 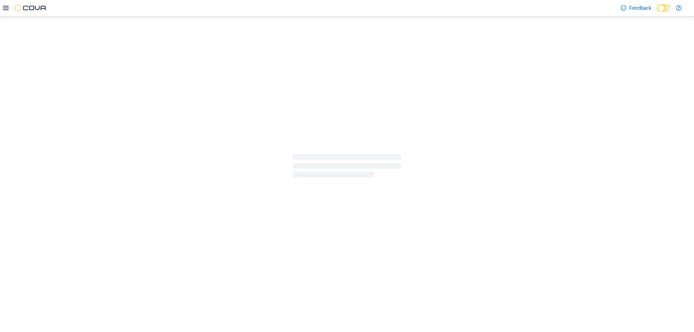 What do you see at coordinates (640, 8) in the screenshot?
I see `span: Feedback` at bounding box center [640, 8].